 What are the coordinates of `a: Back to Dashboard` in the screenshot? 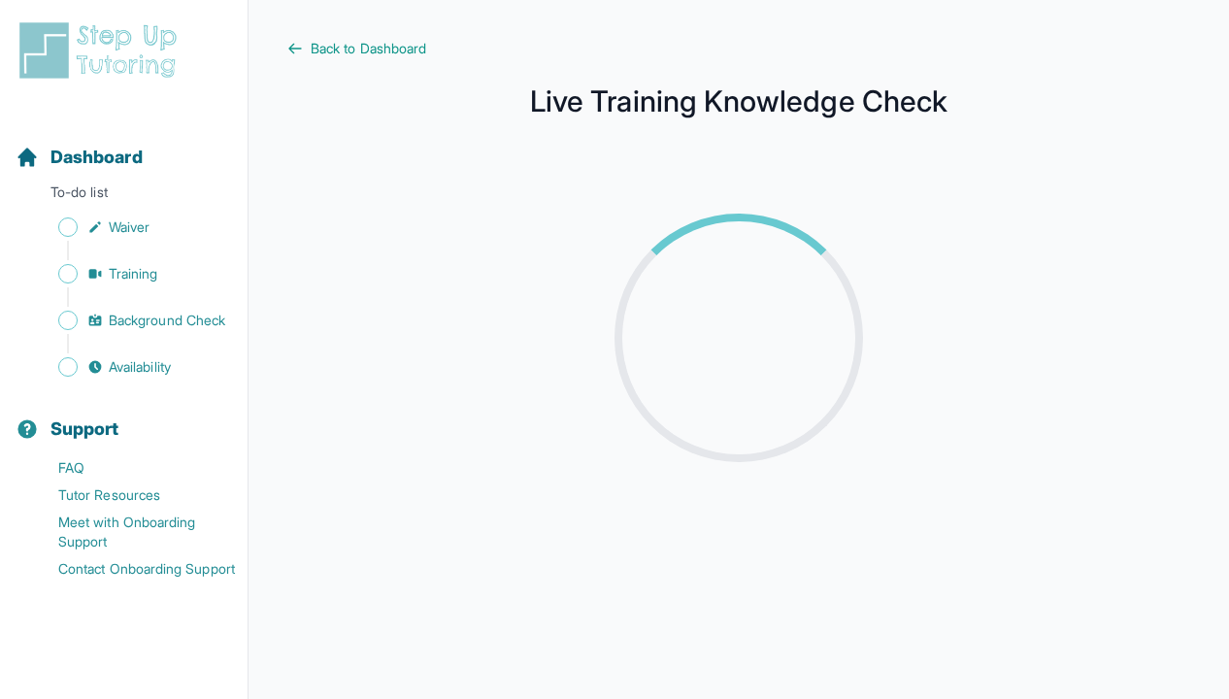 It's located at (739, 49).